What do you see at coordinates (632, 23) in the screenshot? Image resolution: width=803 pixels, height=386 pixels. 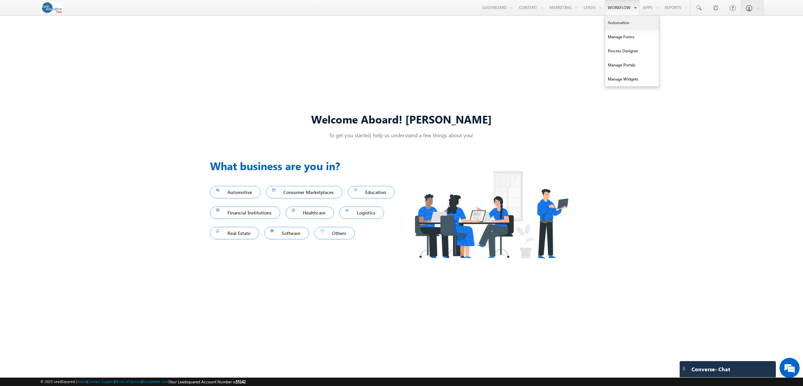 I see `a: Automation` at bounding box center [632, 23].